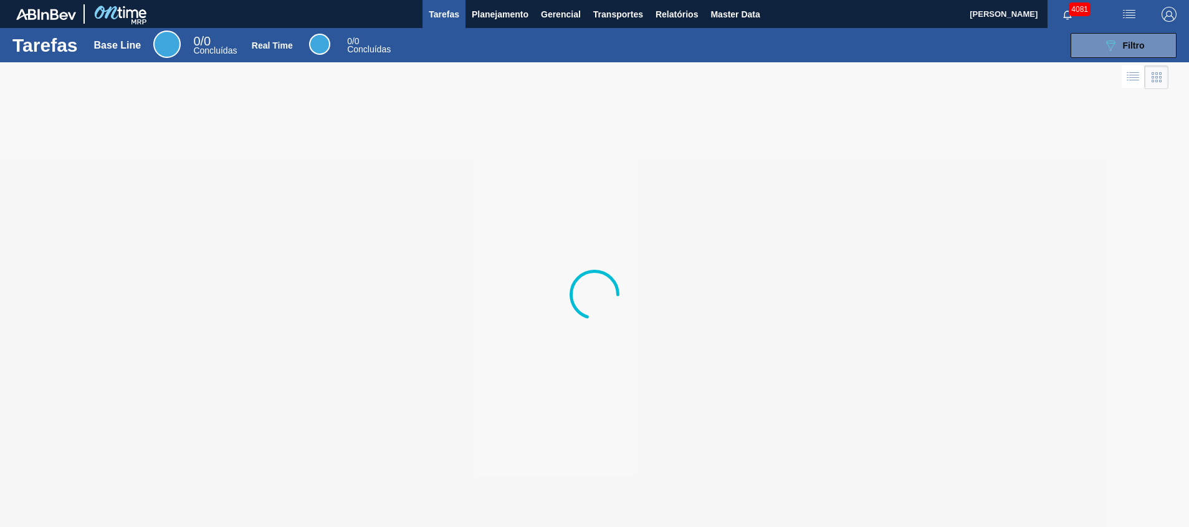 The image size is (1189, 527). Describe the element at coordinates (735, 14) in the screenshot. I see `span: Master Data` at that location.